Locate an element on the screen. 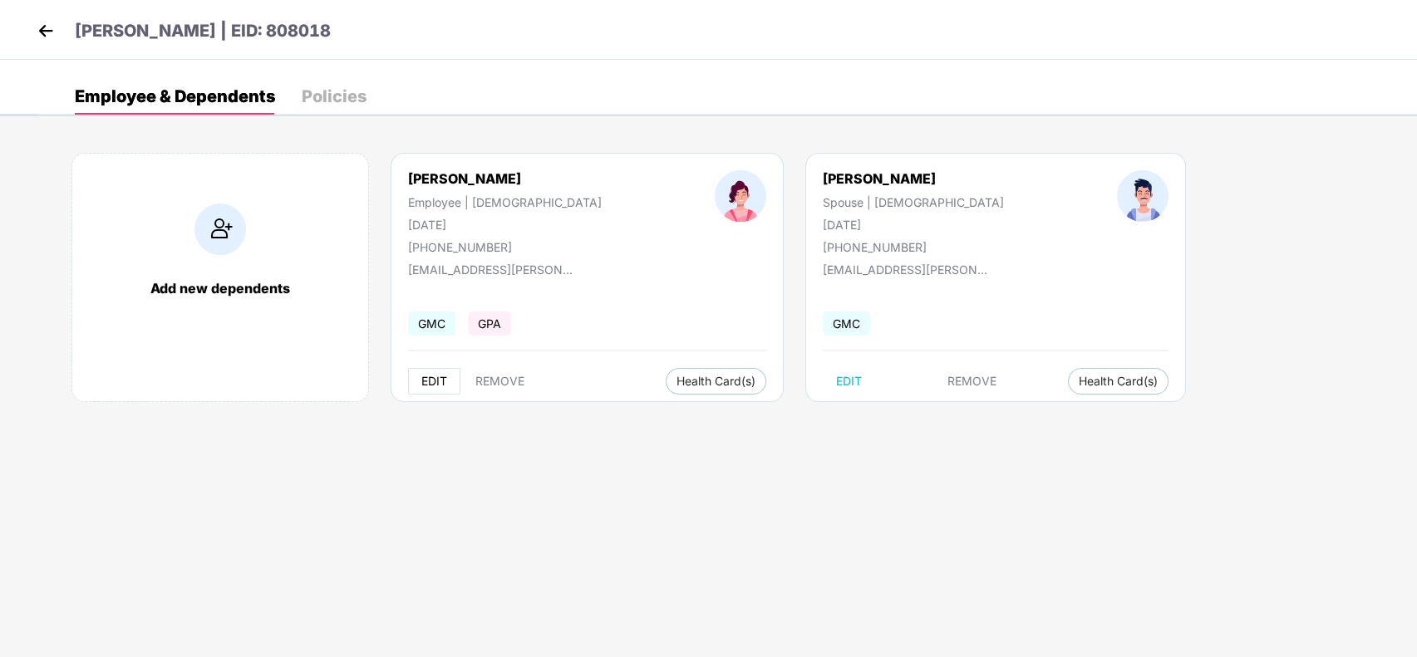 The width and height of the screenshot is (1417, 657). div: Add new dependents is located at coordinates (220, 288).